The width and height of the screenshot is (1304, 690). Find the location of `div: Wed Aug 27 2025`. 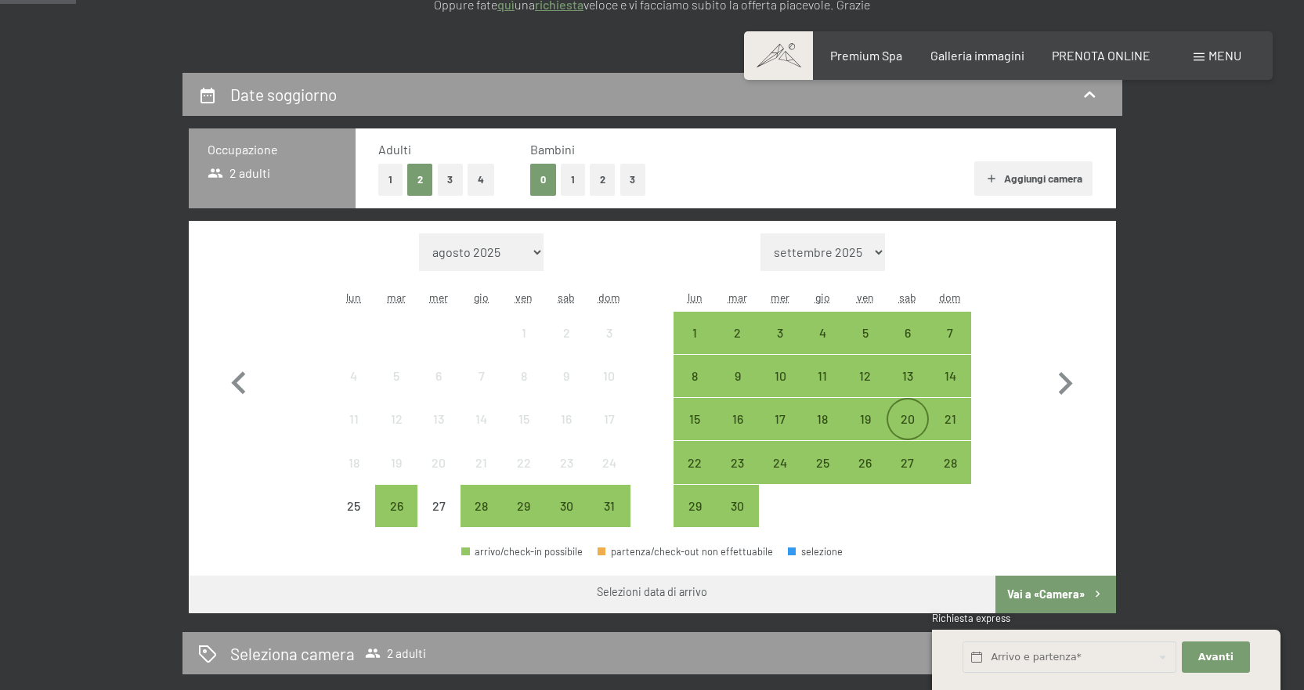

div: Wed Aug 27 2025 is located at coordinates (439, 506).